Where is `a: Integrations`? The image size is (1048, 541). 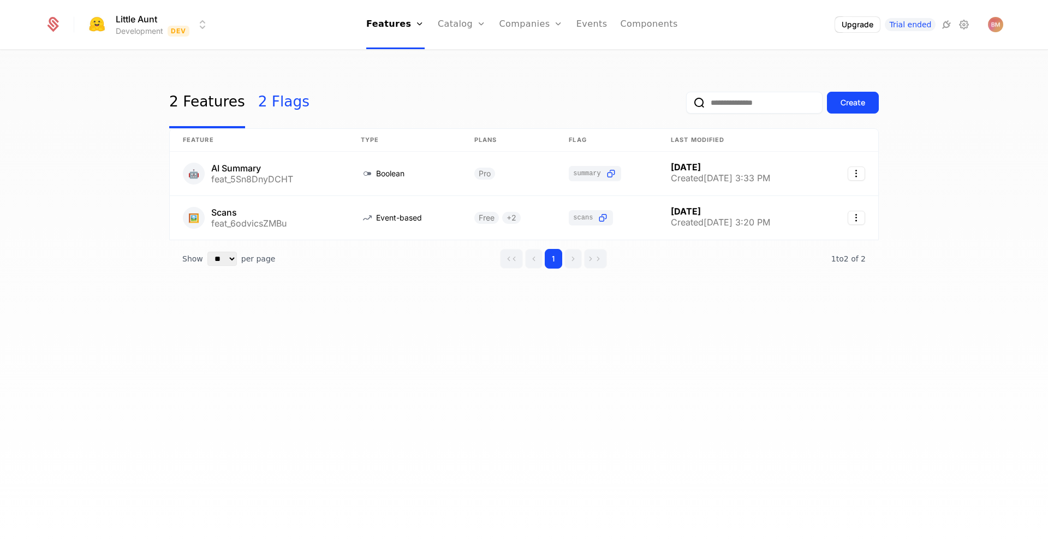 a: Integrations is located at coordinates (947, 25).